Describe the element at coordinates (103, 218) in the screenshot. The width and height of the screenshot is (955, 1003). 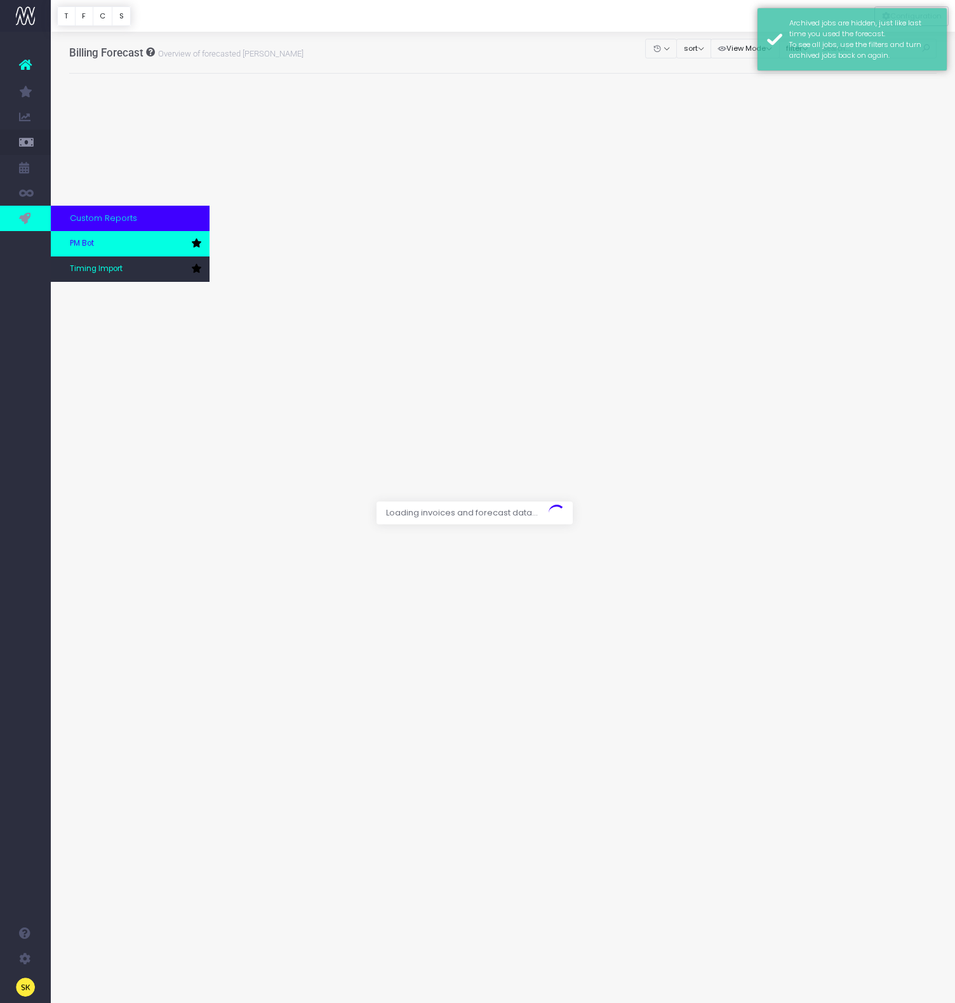
I see `span: Custom Reports` at that location.